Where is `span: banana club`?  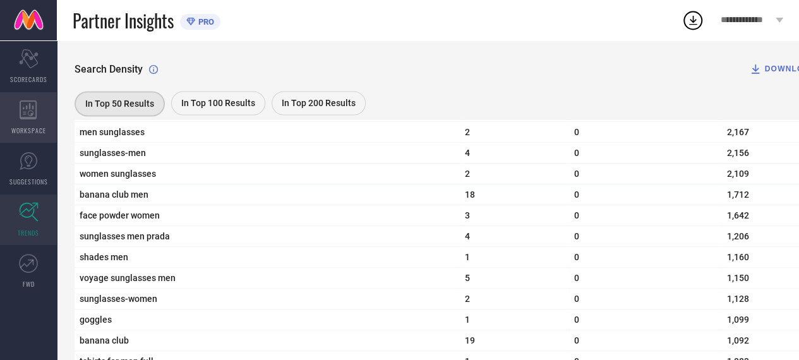 span: banana club is located at coordinates (267, 341).